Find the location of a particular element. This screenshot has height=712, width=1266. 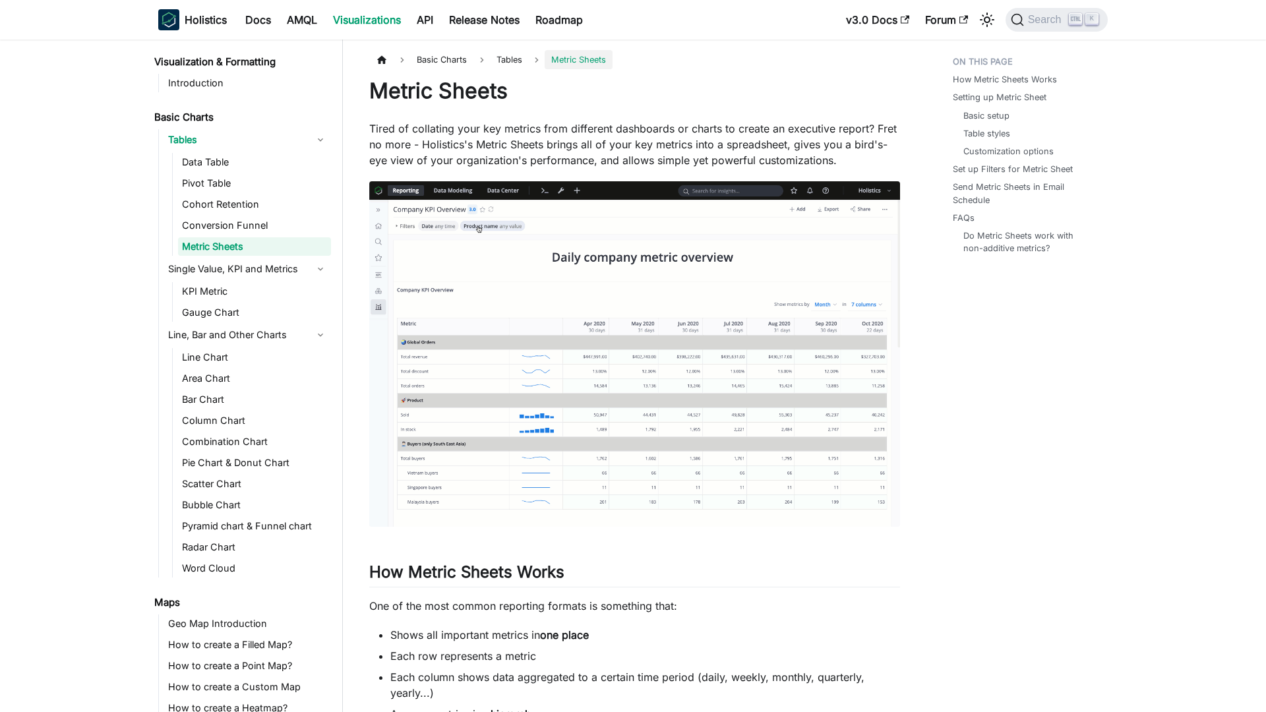

a: Forum is located at coordinates (946, 20).